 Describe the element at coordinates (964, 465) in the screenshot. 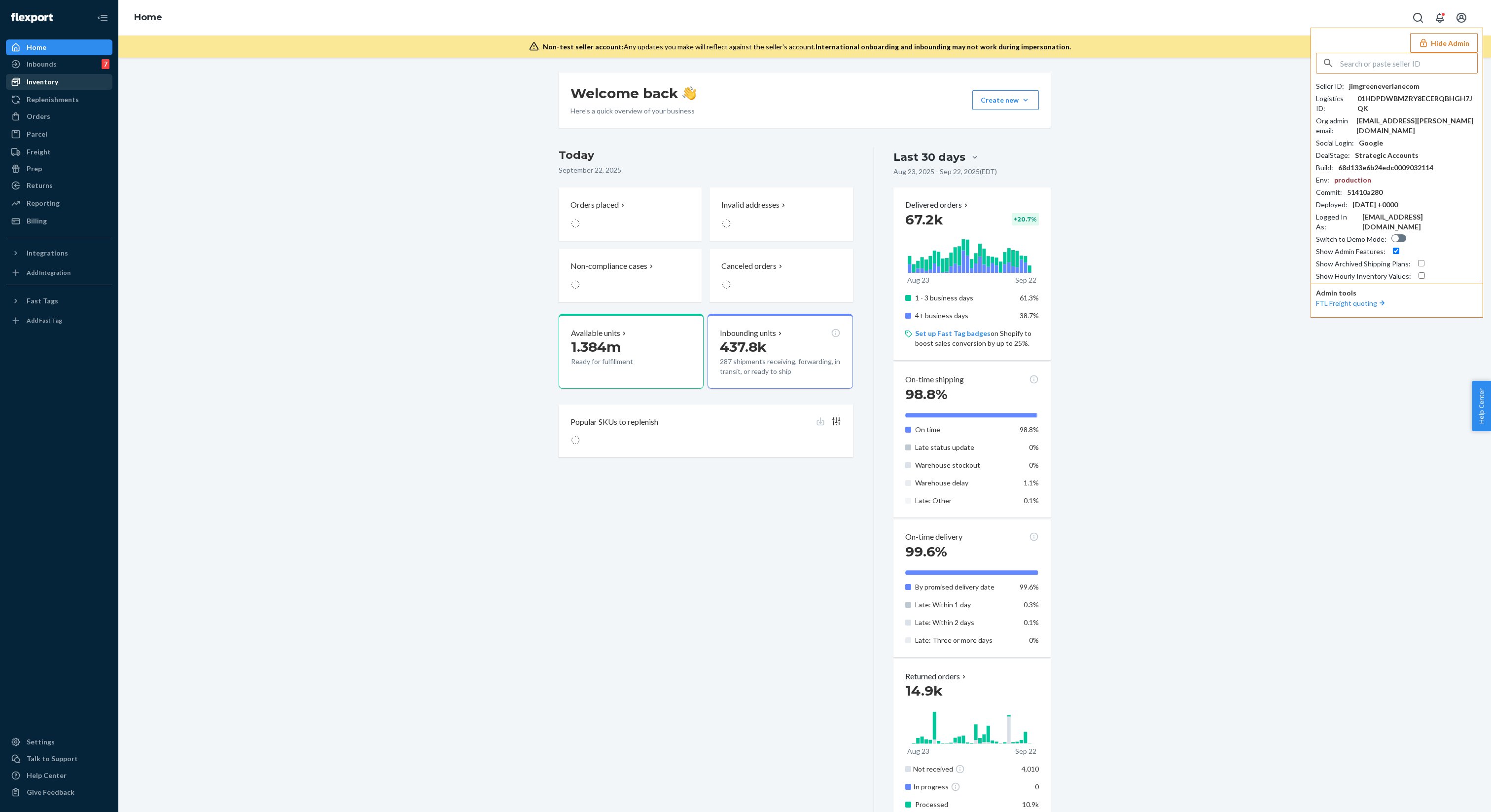

I see `p: Warehouse stockout` at that location.